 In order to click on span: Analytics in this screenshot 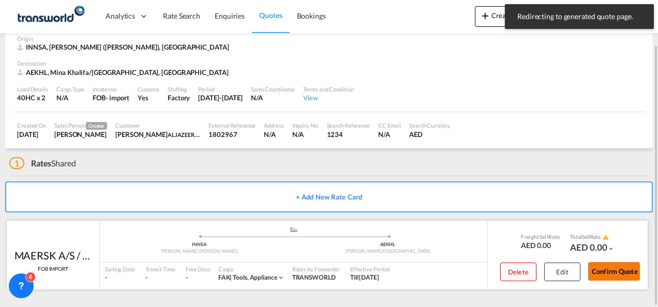, I will do `click(120, 16)`.